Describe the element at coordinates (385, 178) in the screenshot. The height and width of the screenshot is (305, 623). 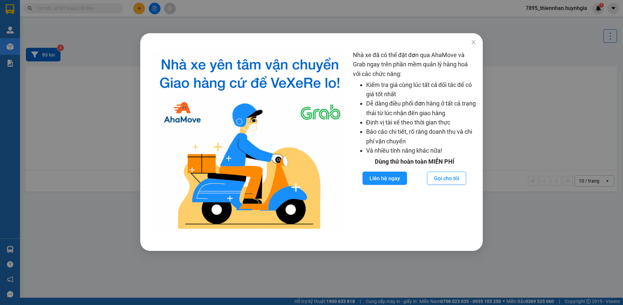
I see `button: Liên hệ ngay` at that location.